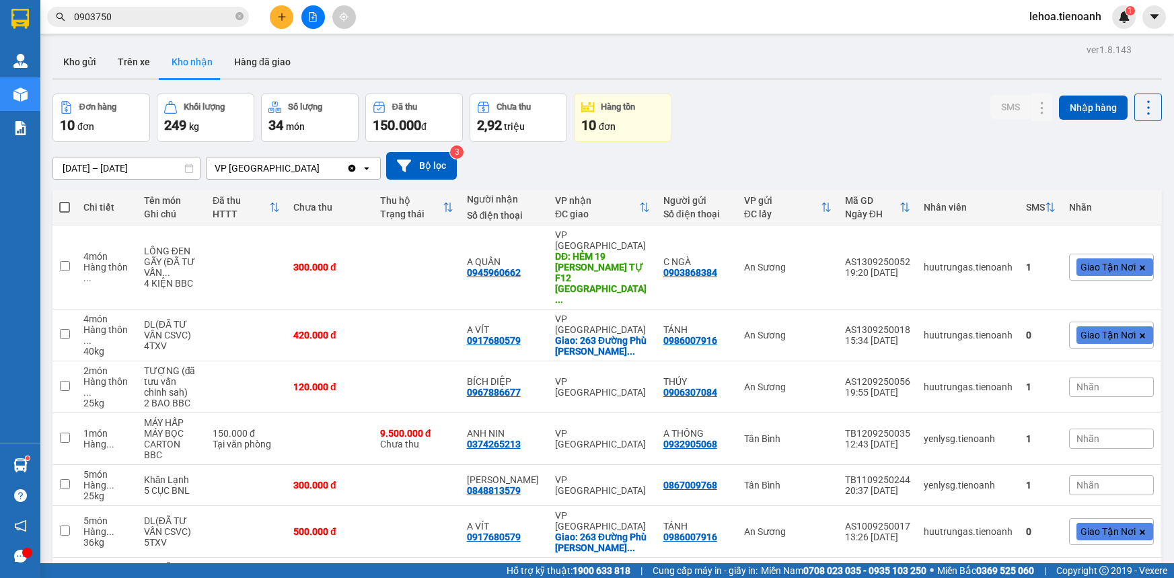 The width and height of the screenshot is (1174, 578). What do you see at coordinates (597, 201) in the screenshot?
I see `div: VP nhận` at bounding box center [597, 201].